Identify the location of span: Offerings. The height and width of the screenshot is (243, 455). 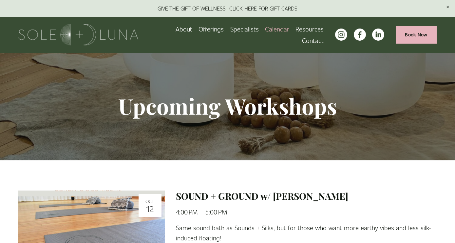
(211, 29).